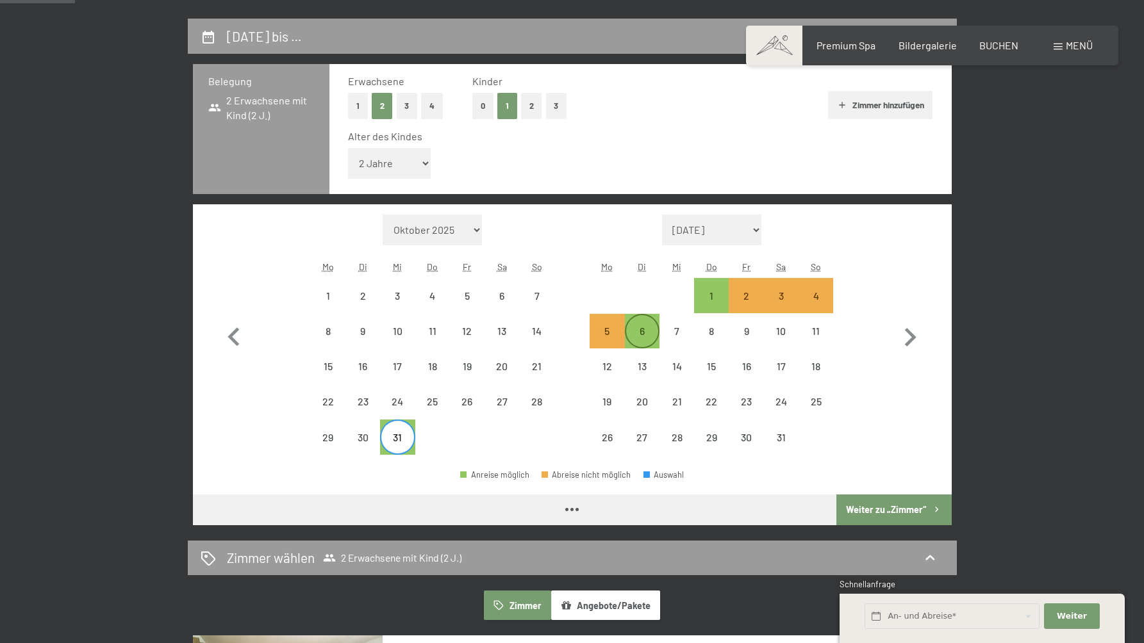 This screenshot has height=643, width=1144. What do you see at coordinates (234, 335) in the screenshot?
I see `button: Vorheriger Monat` at bounding box center [234, 335].